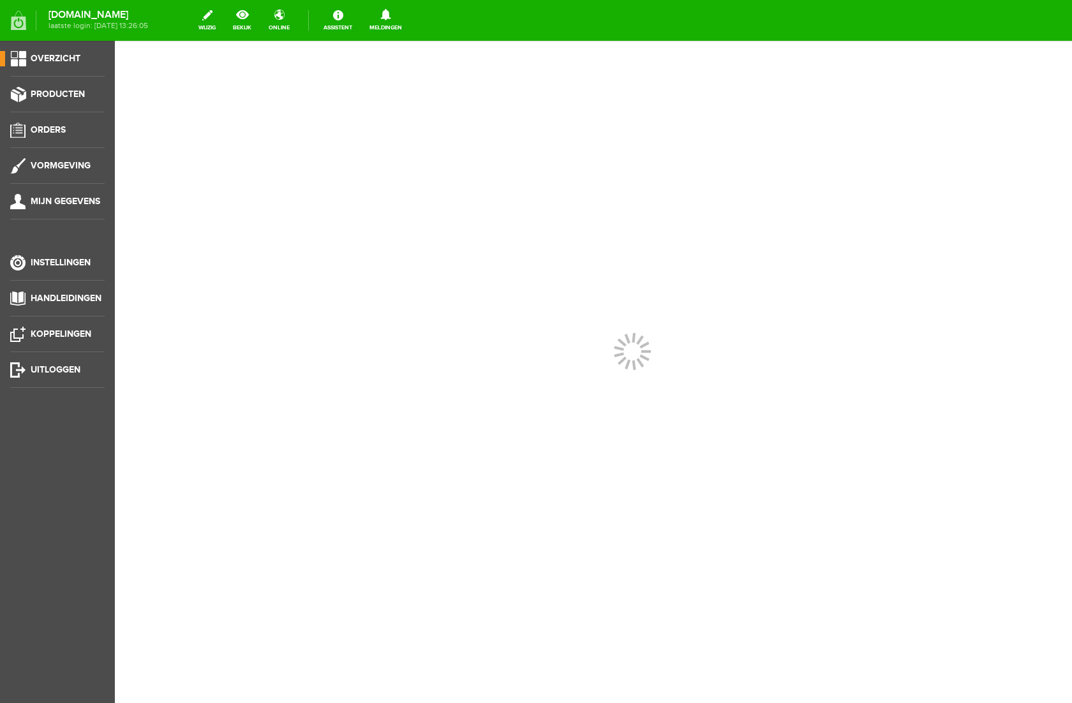 This screenshot has height=703, width=1072. Describe the element at coordinates (65, 201) in the screenshot. I see `span: Mijn gegevens` at that location.